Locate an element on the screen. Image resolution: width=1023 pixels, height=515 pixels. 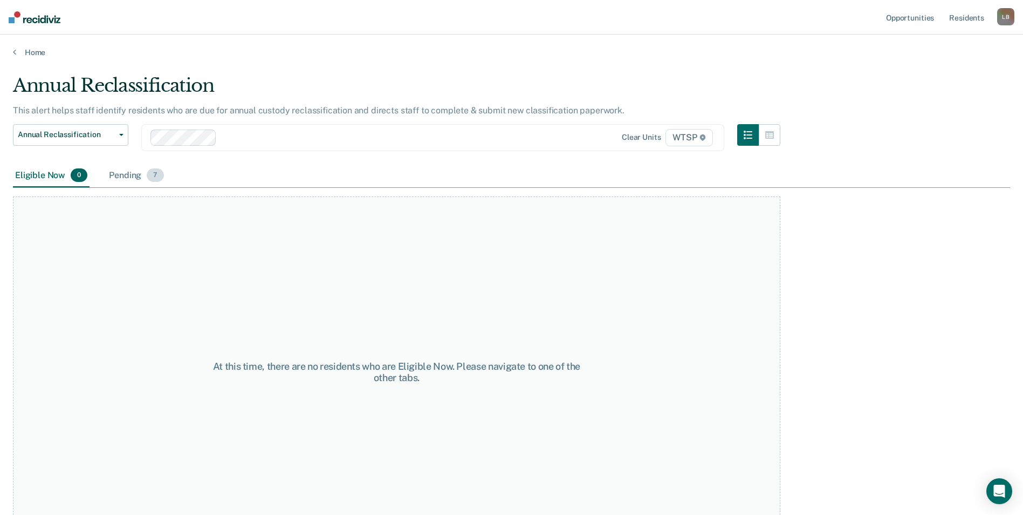
p: This alert helps staff identify residents who are due for annual custody reclassification and dir... is located at coordinates (319, 110).